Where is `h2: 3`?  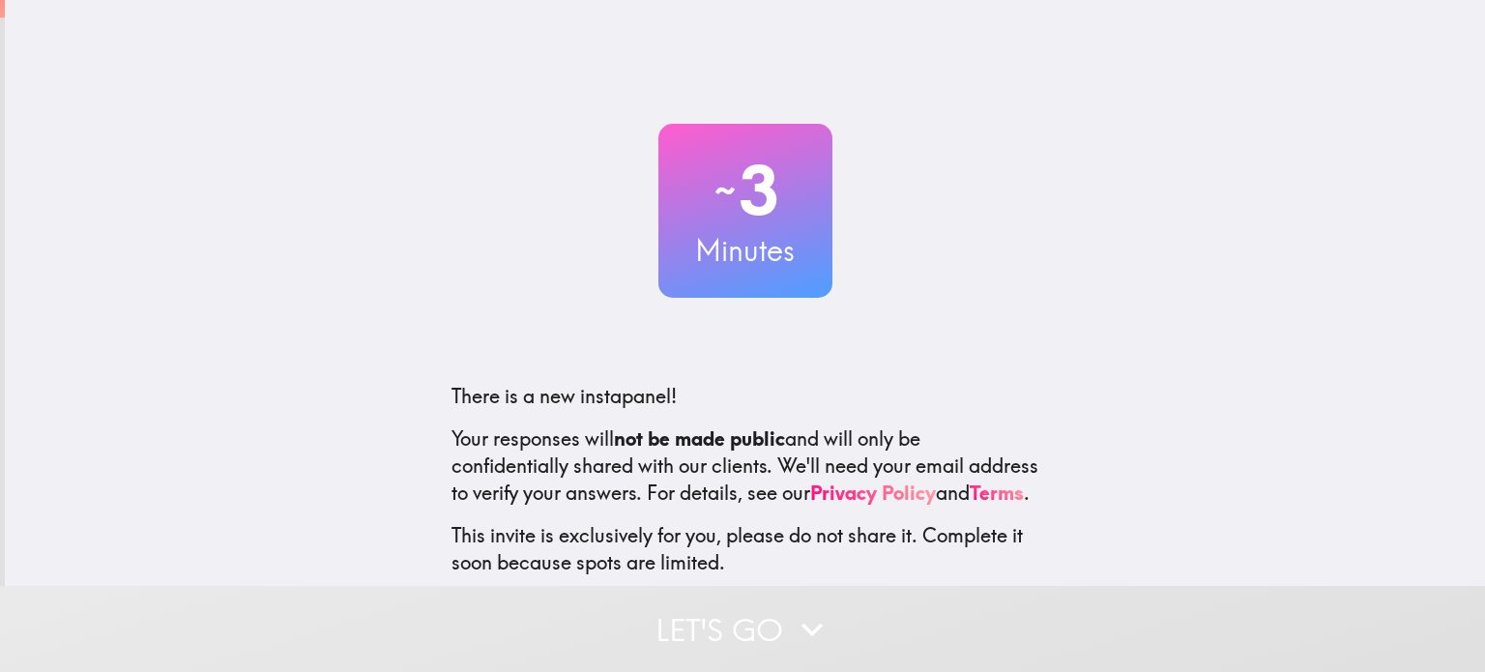 h2: 3 is located at coordinates (745, 190).